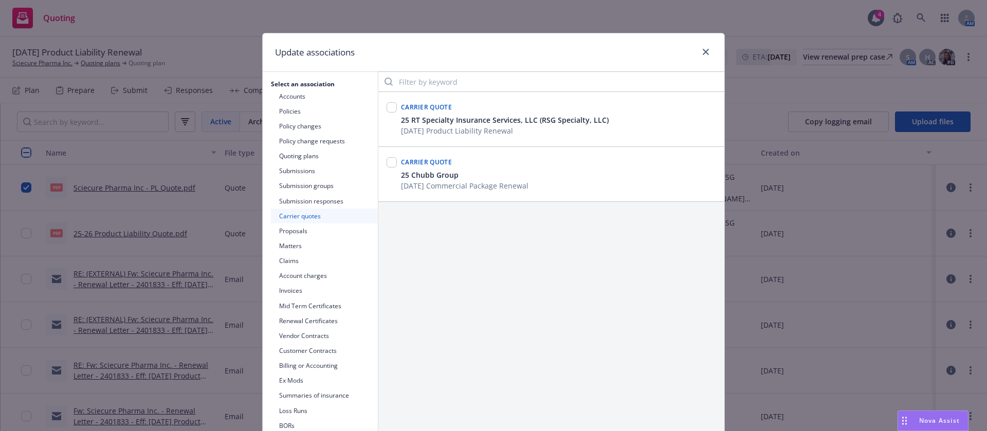  What do you see at coordinates (324, 141) in the screenshot?
I see `button: Policy change requests` at bounding box center [324, 141].